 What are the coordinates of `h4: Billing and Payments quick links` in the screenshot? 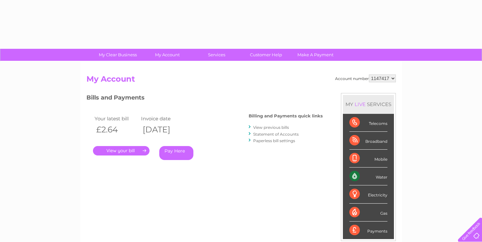 It's located at (286, 116).